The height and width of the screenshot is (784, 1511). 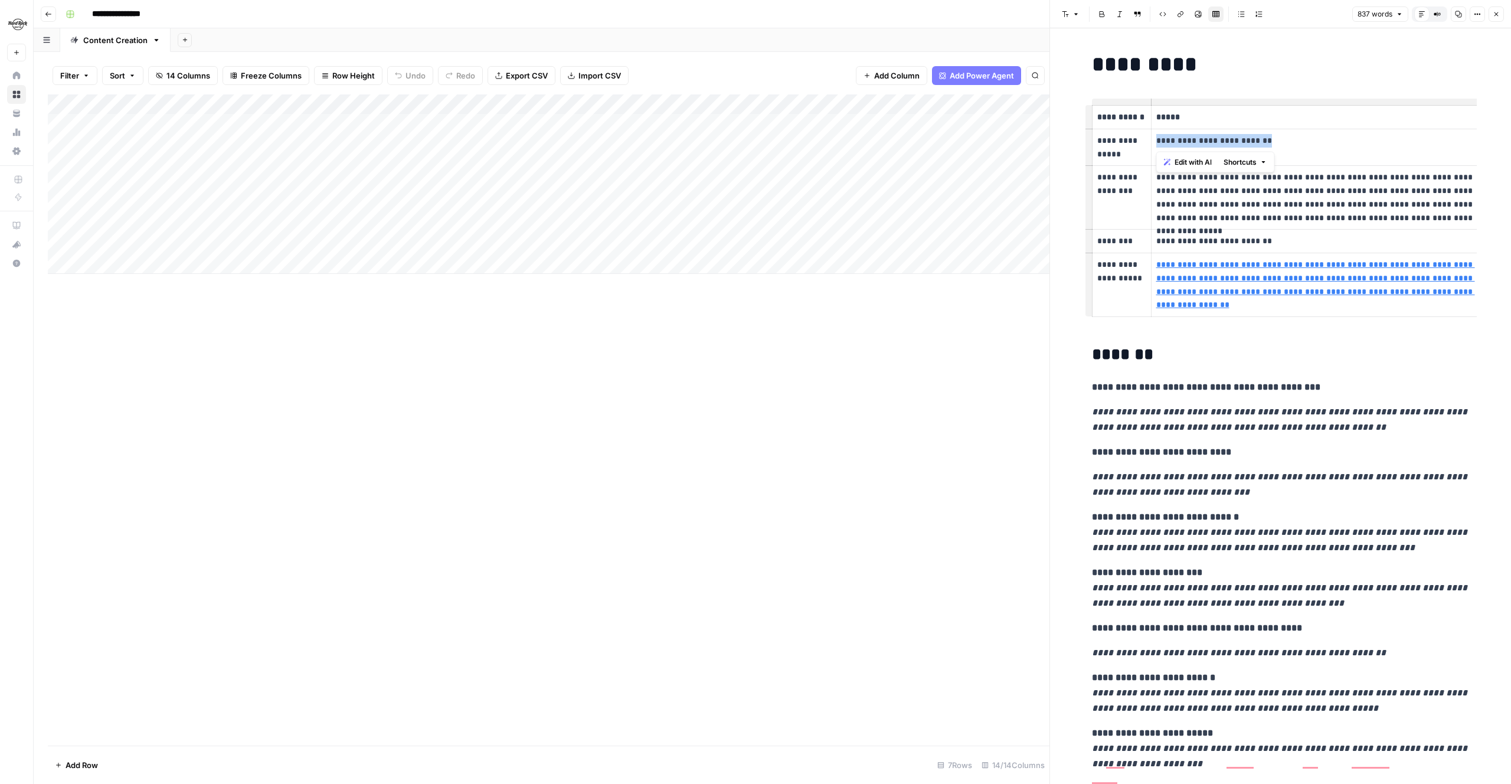 I want to click on button: Sort, so click(x=123, y=76).